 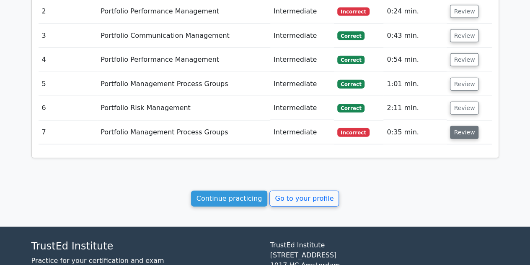 What do you see at coordinates (304, 198) in the screenshot?
I see `a: Go to your profile` at bounding box center [304, 198].